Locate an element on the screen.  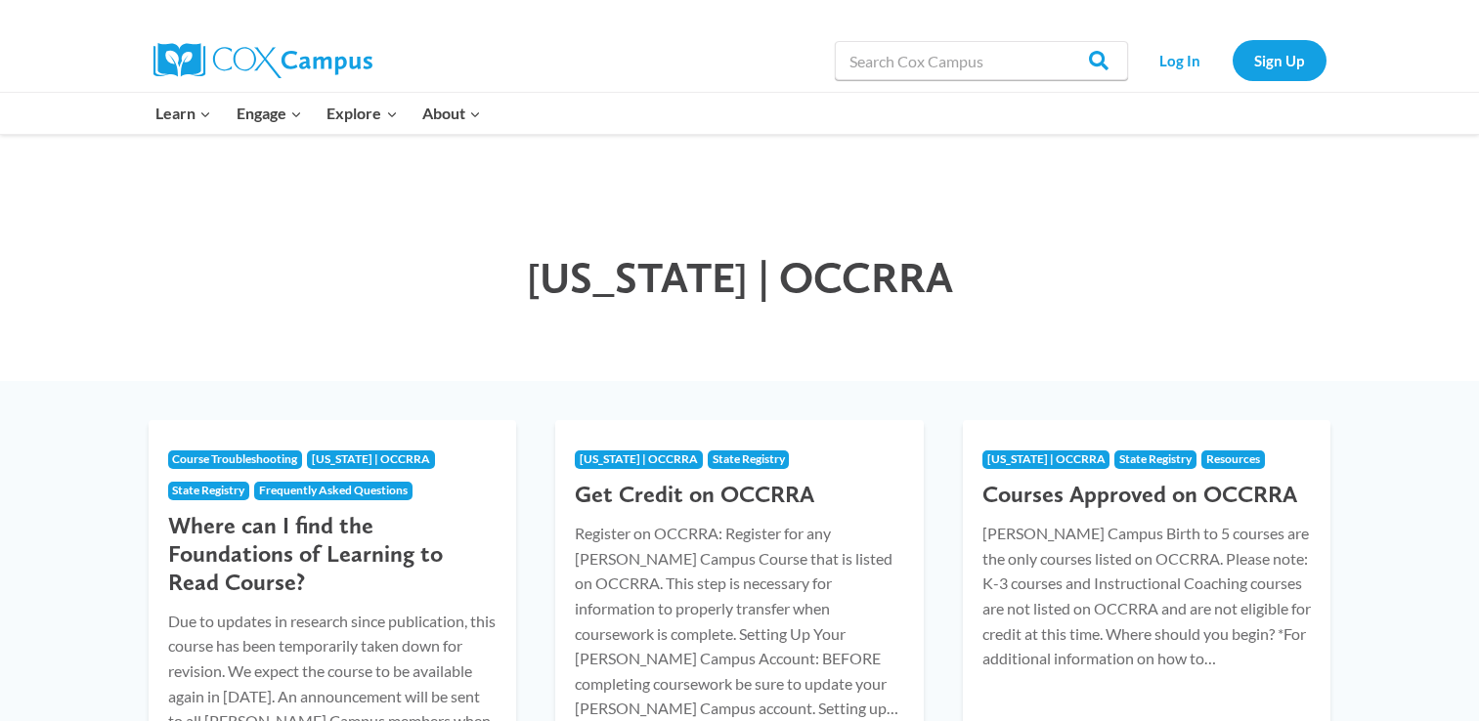
span: Frequently Asked Questions is located at coordinates (333, 490).